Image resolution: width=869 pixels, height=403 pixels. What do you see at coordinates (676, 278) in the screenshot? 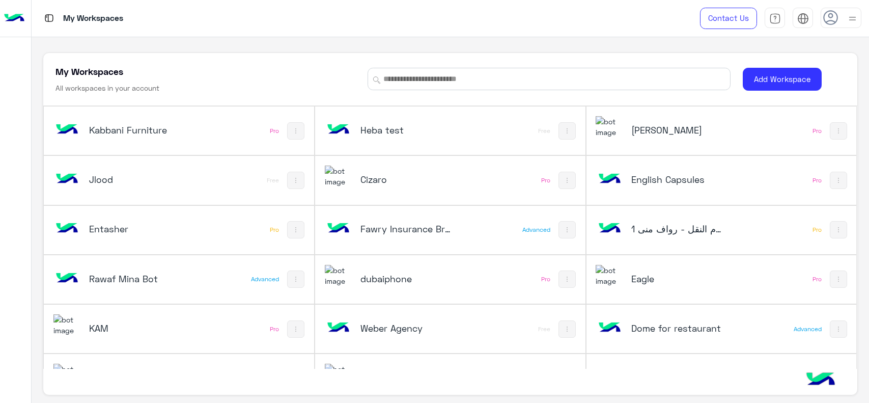
I see `h5: Eagle` at bounding box center [676, 278].